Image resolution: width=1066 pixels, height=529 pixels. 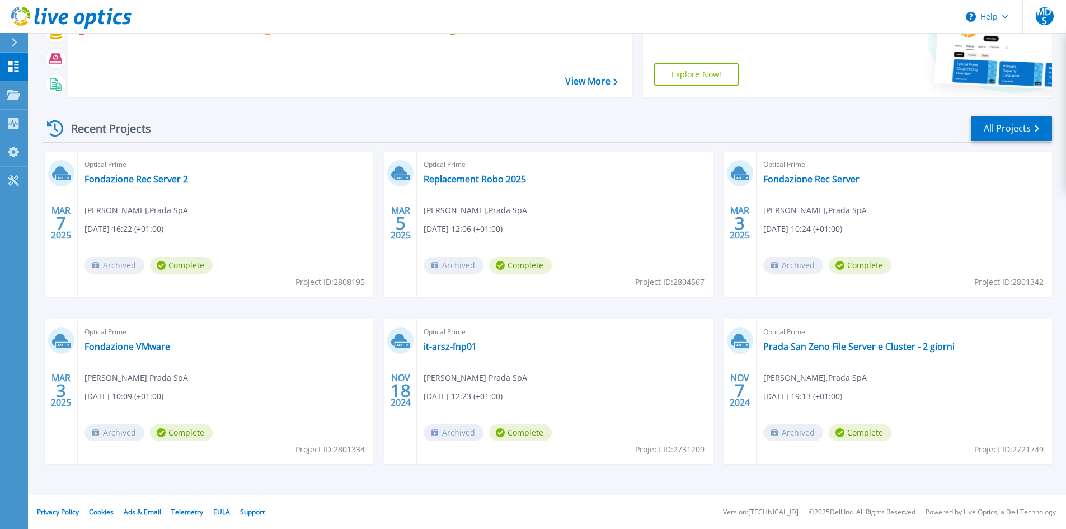 What do you see at coordinates (862, 512) in the screenshot?
I see `li: © 2025 Dell Inc. All Rights Reserved` at bounding box center [862, 512].